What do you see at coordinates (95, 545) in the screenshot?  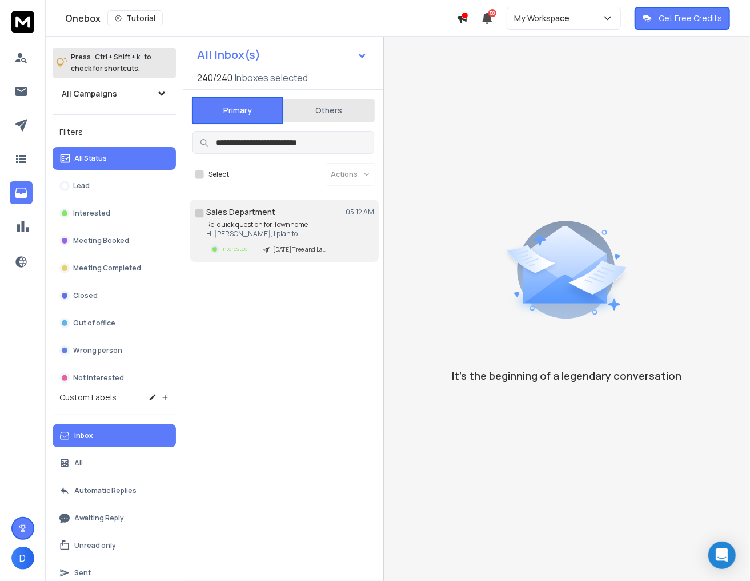 I see `p: Unread only` at bounding box center [95, 545].